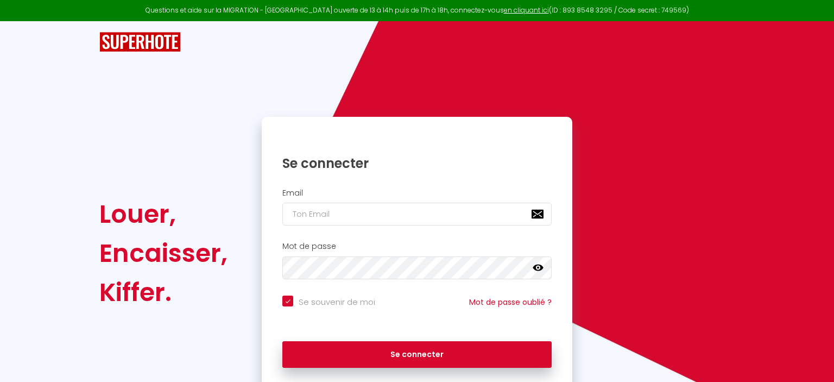 This screenshot has height=382, width=834. I want to click on button: Se connecter, so click(417, 355).